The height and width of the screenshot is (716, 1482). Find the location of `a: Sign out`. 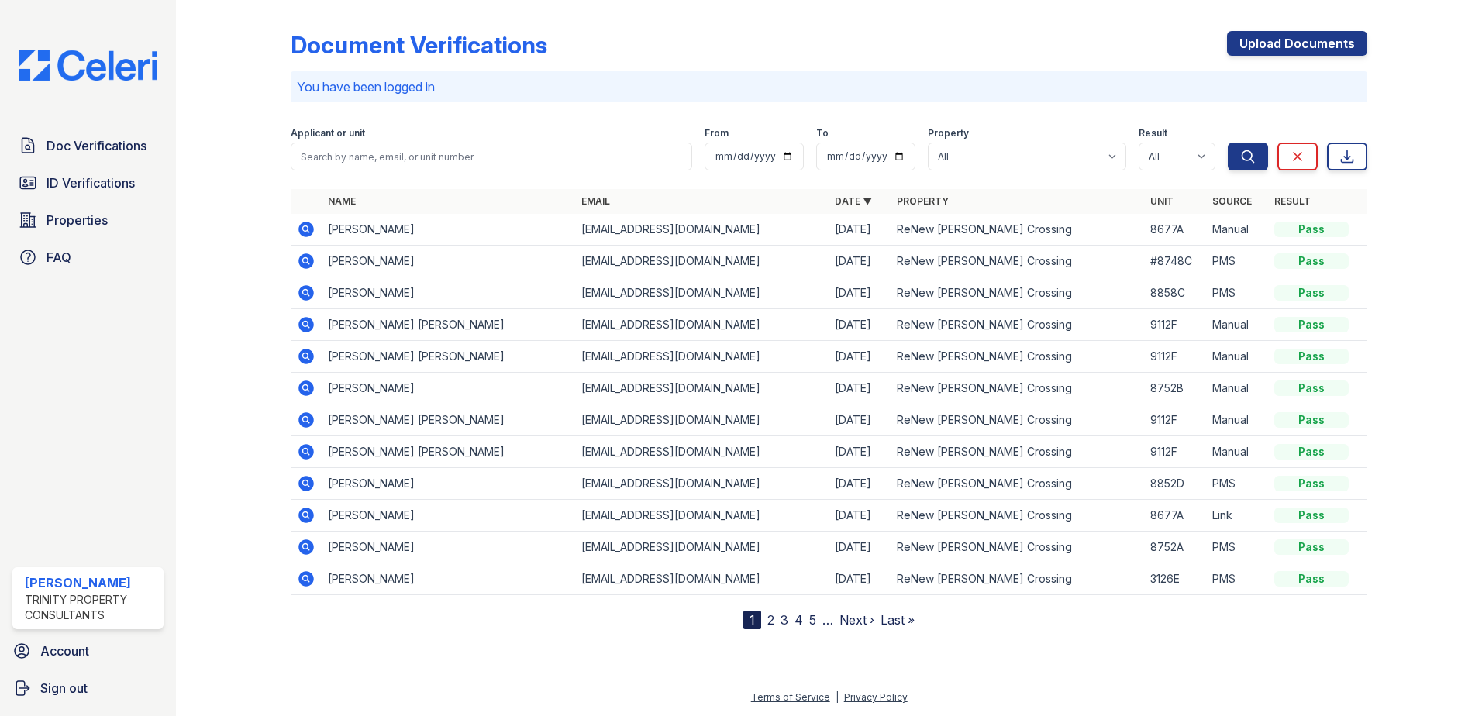

a: Sign out is located at coordinates (88, 688).